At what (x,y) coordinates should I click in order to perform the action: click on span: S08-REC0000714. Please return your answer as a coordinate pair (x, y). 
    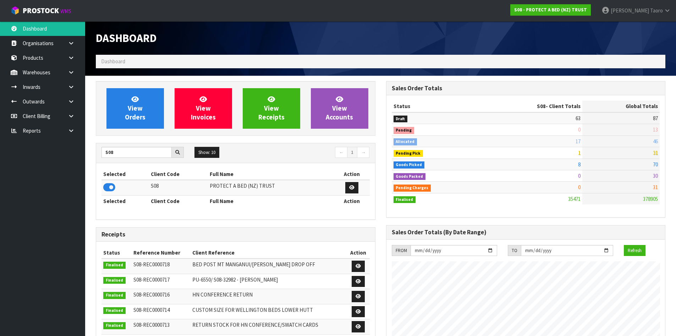
    Looking at the image, I should click on (152, 309).